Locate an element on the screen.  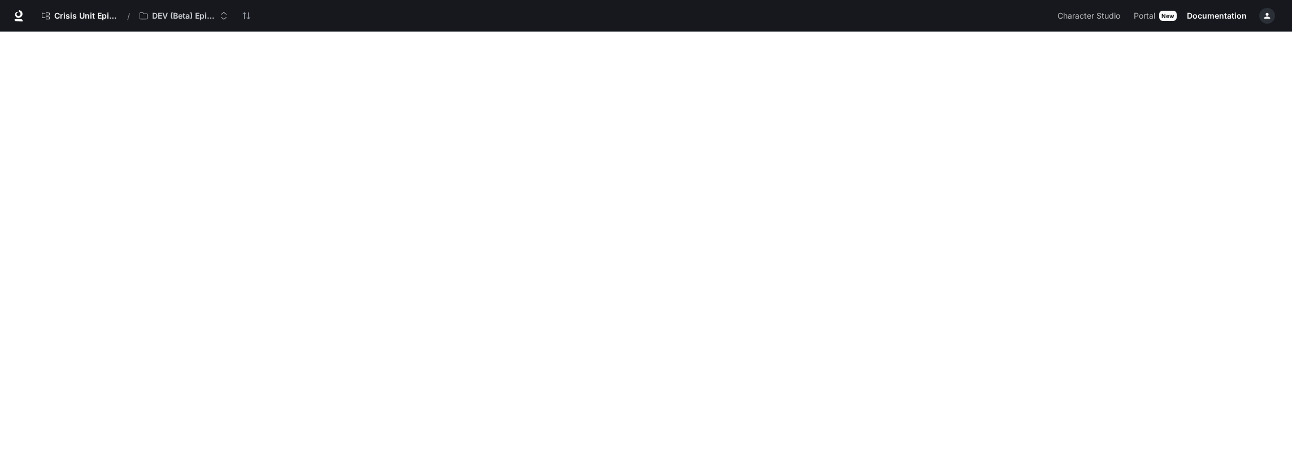
a: Crisis Unit Episode 1 is located at coordinates (80, 16).